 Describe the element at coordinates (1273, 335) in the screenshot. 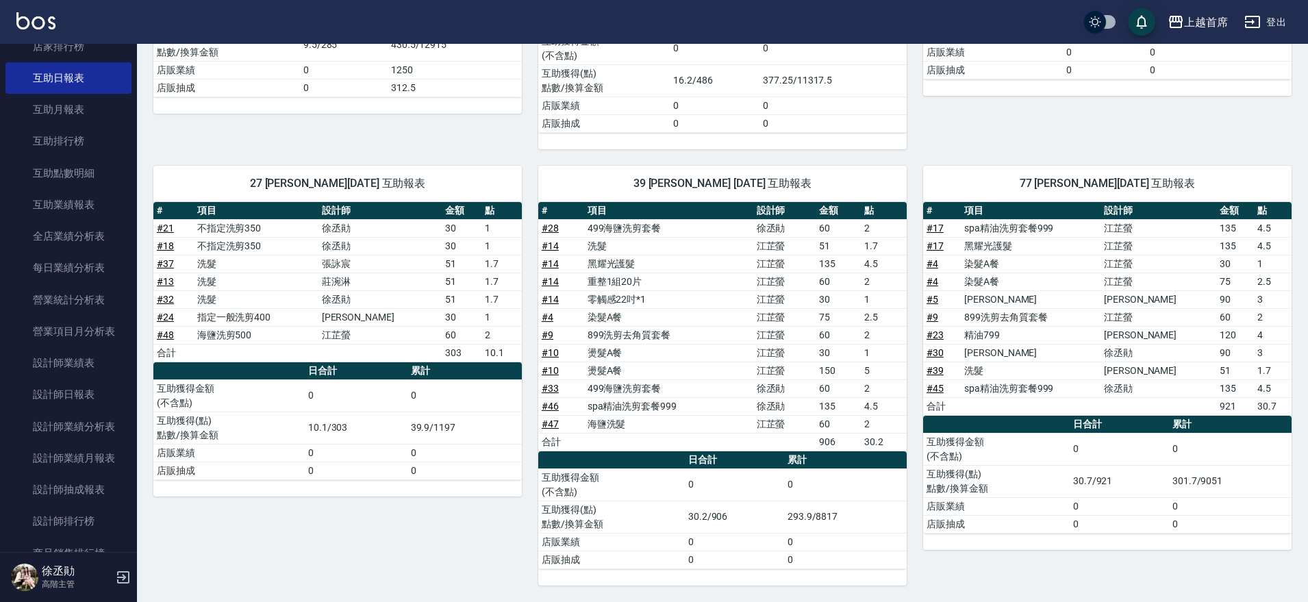

I see `td: 4` at that location.